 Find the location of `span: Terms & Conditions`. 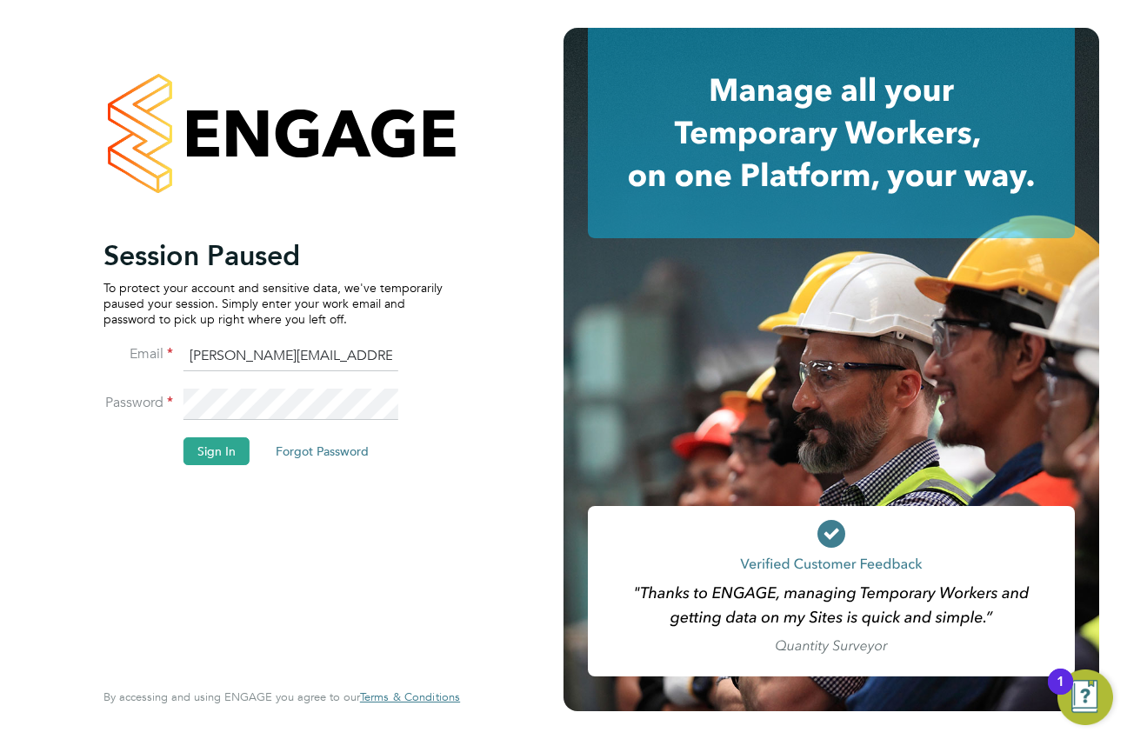

span: Terms & Conditions is located at coordinates (410, 697).